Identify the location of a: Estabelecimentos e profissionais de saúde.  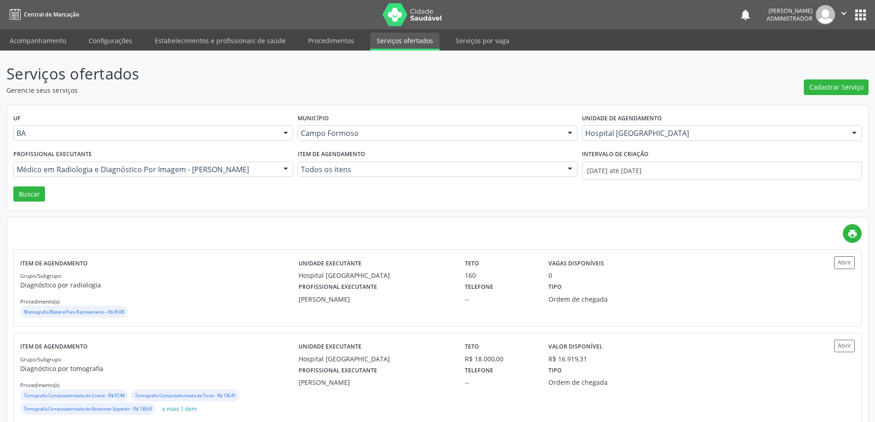
(220, 40).